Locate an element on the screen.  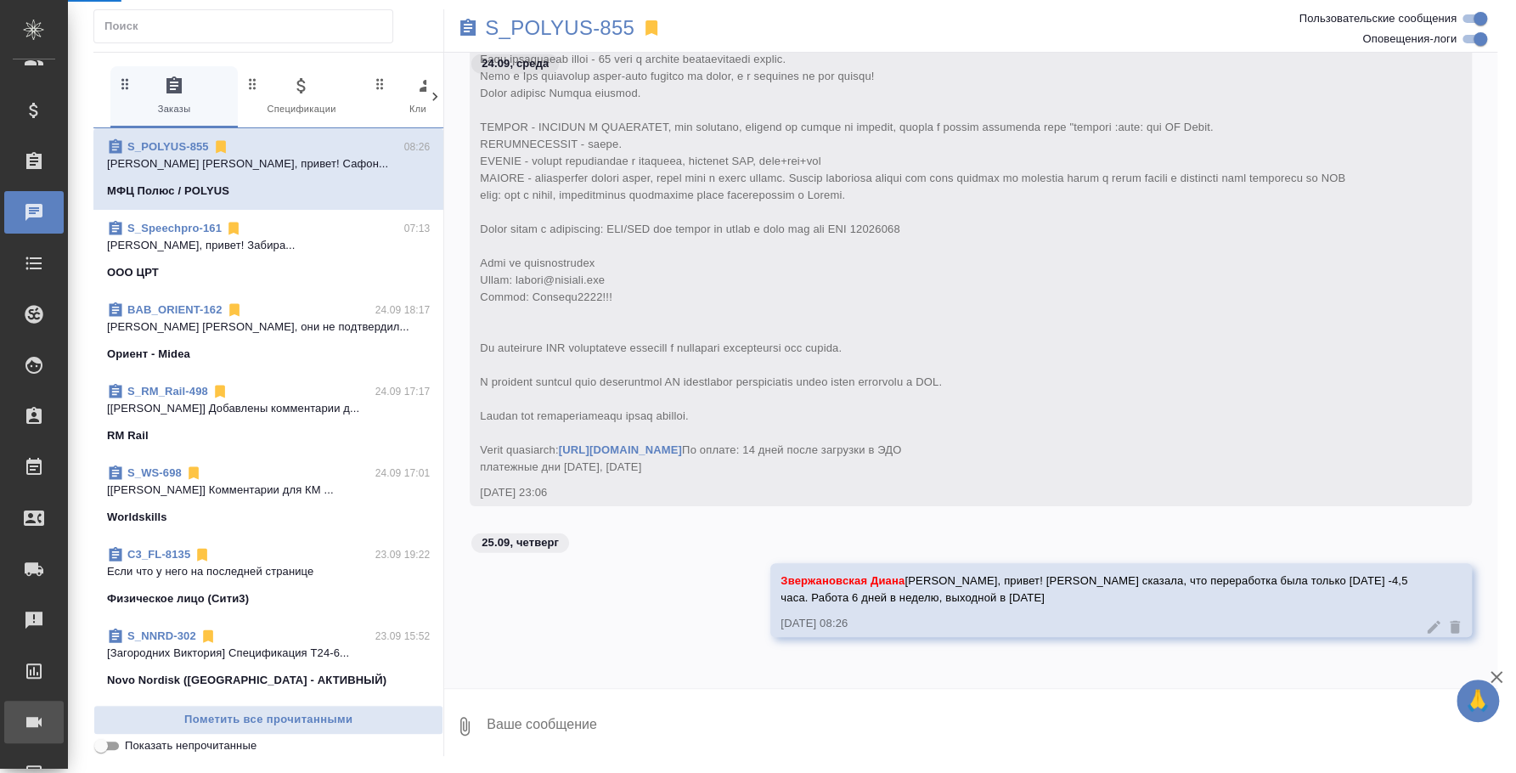
a: C3_FL-8135 is located at coordinates (159, 554).